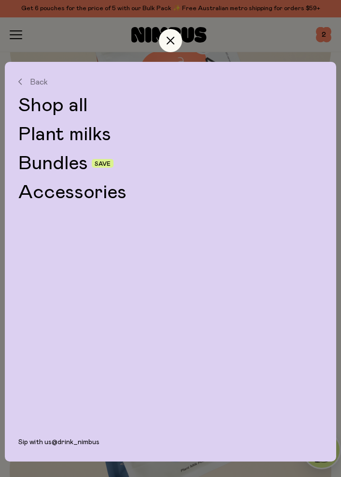 The image size is (341, 477). Describe the element at coordinates (171, 105) in the screenshot. I see `a: Shop all` at that location.